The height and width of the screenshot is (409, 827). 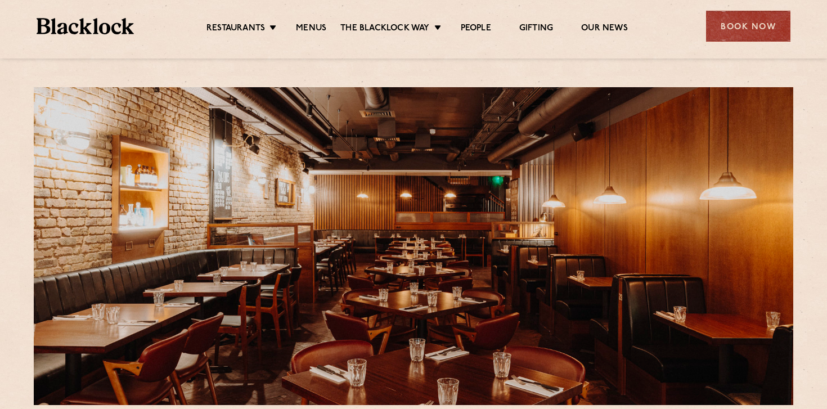 What do you see at coordinates (385, 29) in the screenshot?
I see `a: The Blacklock Way` at bounding box center [385, 29].